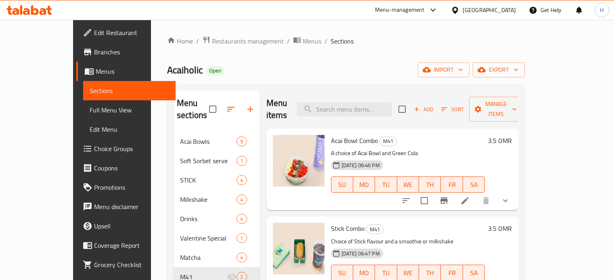  What do you see at coordinates (344, 109) in the screenshot?
I see `input: search` at bounding box center [344, 109].